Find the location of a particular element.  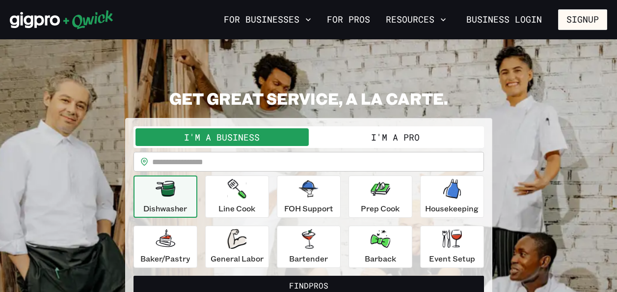

button: I'm a Pro is located at coordinates (395, 137).